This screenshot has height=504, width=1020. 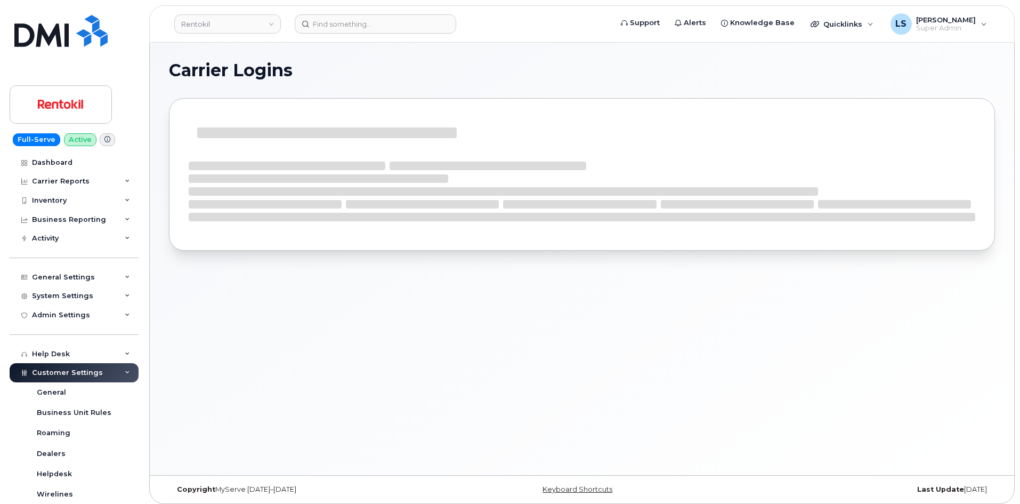 I want to click on strong: Last Update, so click(x=941, y=489).